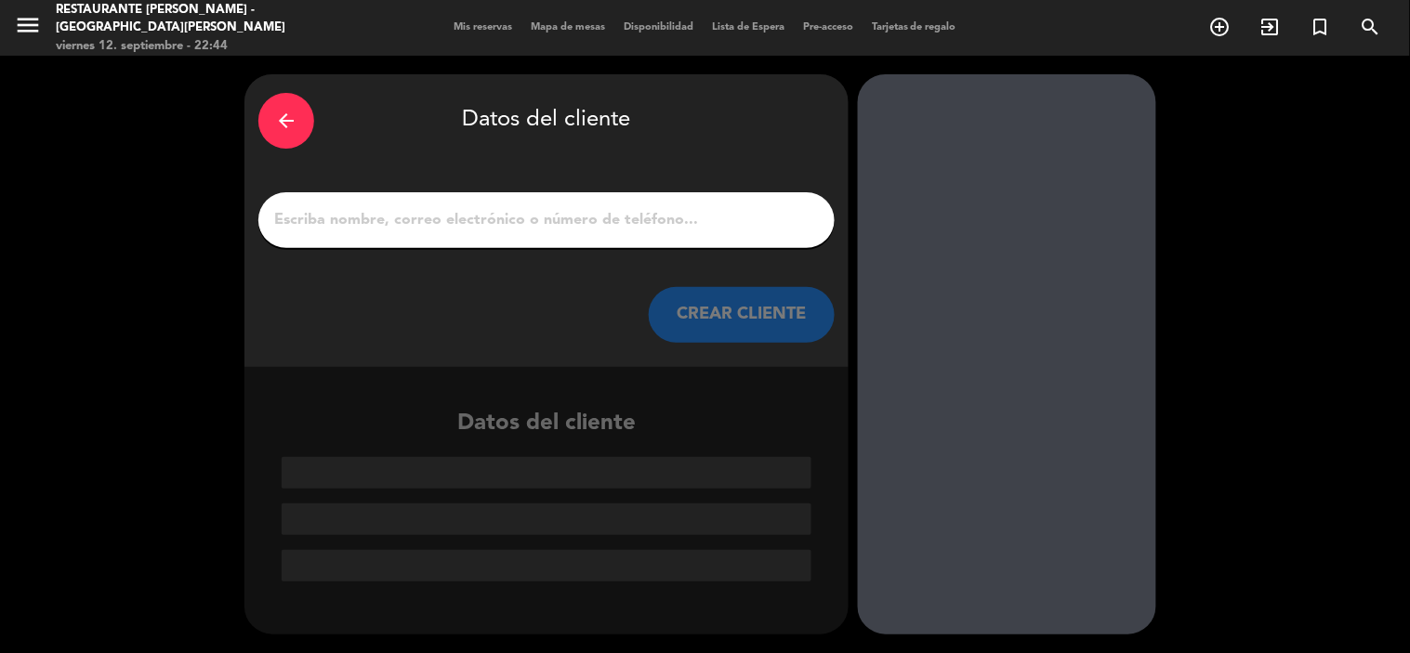  Describe the element at coordinates (914, 27) in the screenshot. I see `span: Tarjetas de regalo` at that location.